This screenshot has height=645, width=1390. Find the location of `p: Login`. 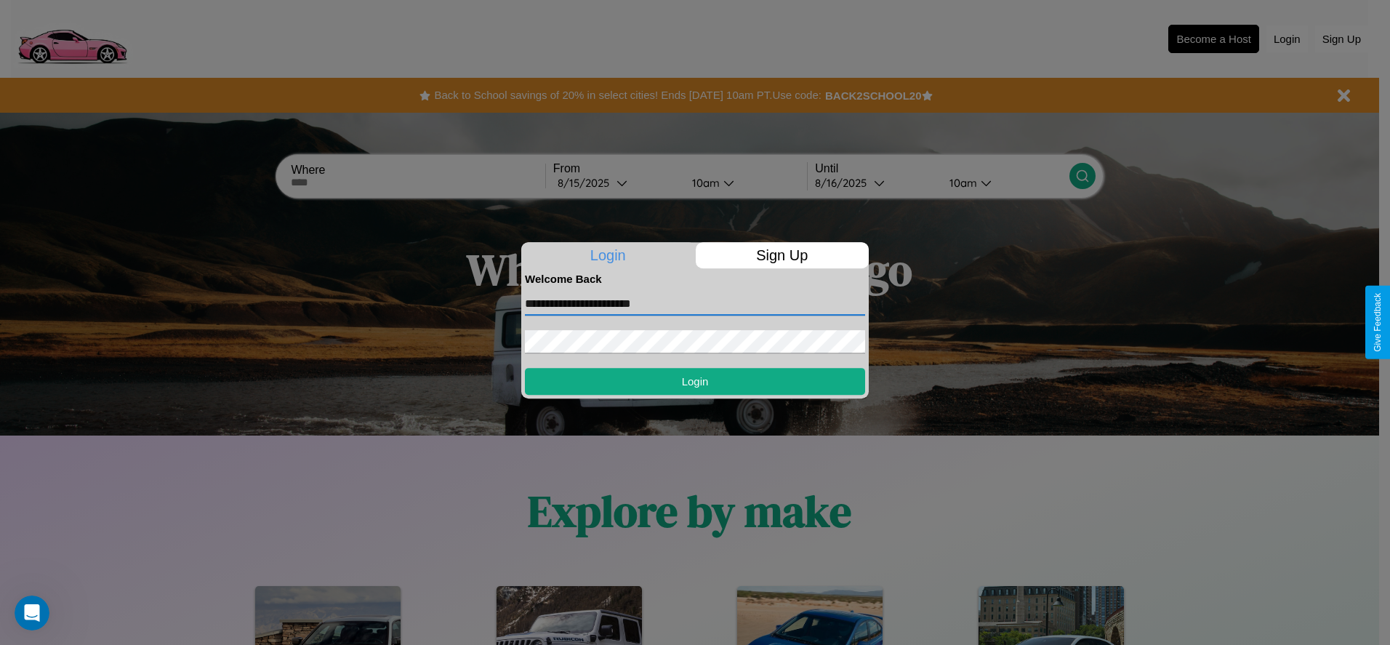

p: Login is located at coordinates (608, 255).